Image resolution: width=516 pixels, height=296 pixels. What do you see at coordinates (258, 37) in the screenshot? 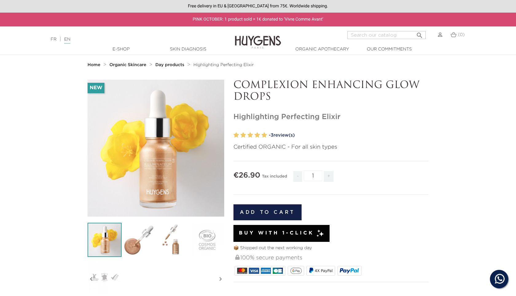
I see `img: Huygens` at bounding box center [258, 37].